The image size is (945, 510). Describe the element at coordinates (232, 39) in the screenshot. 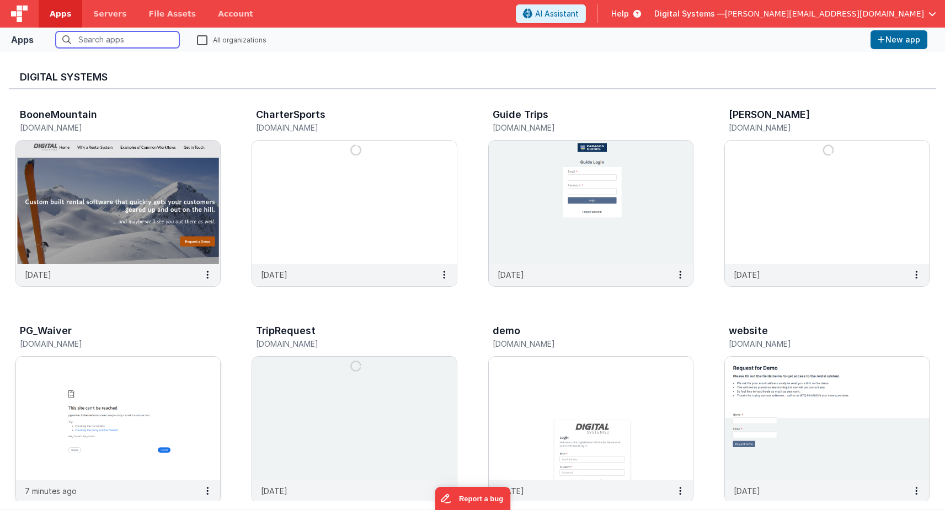

I see `label: All organizations` at that location.